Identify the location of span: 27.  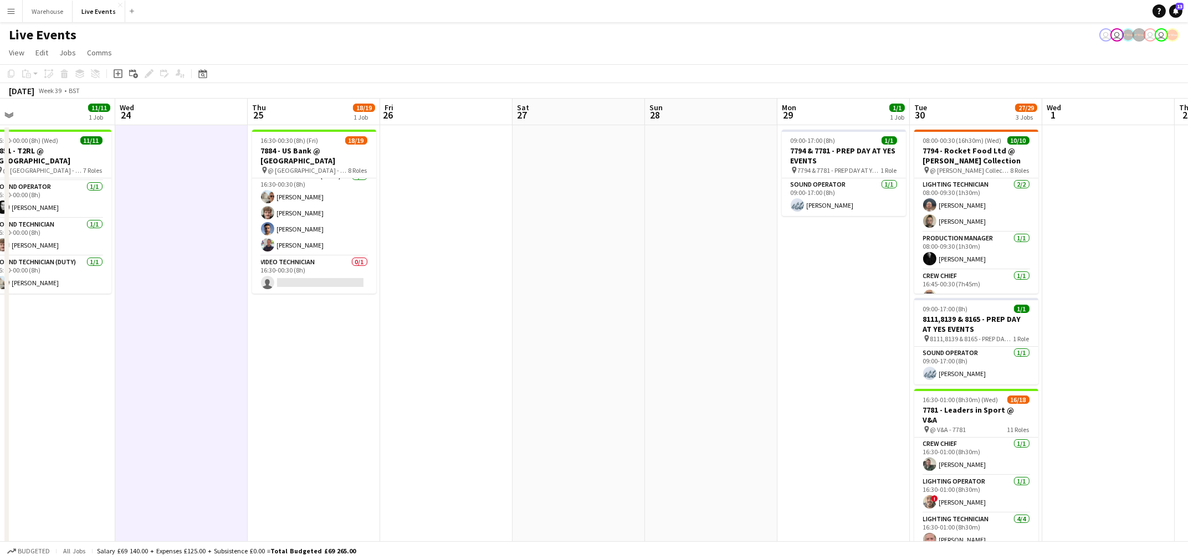
(522, 115).